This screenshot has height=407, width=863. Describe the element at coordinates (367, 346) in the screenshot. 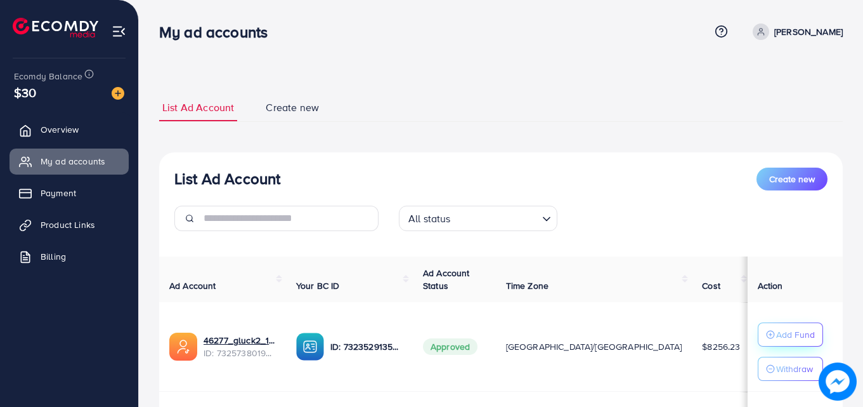

I see `p: ID: 7323529135098331137` at that location.